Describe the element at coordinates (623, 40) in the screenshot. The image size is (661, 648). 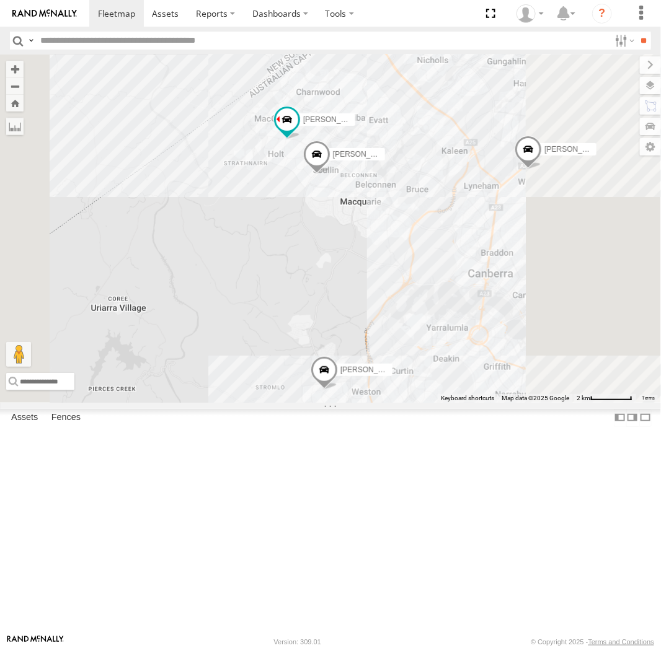
I see `label: Search Filter Options` at that location.